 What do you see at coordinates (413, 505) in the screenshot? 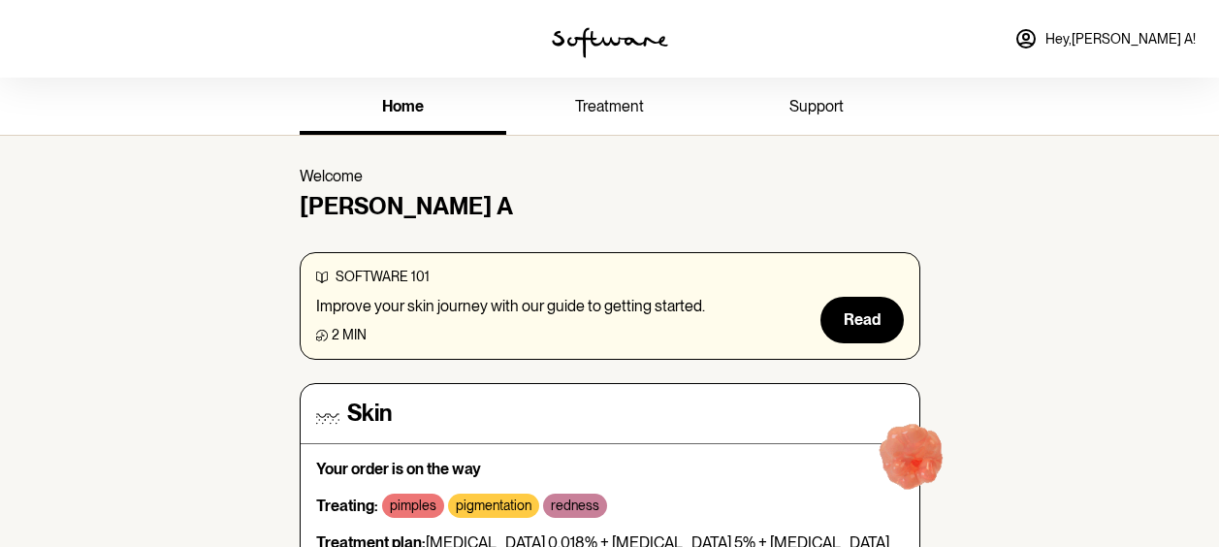
I see `p: pimples` at bounding box center [413, 505].